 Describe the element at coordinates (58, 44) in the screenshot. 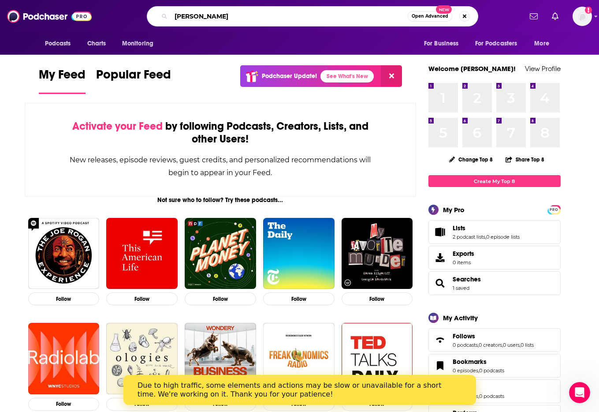

I see `span: Podcasts` at that location.